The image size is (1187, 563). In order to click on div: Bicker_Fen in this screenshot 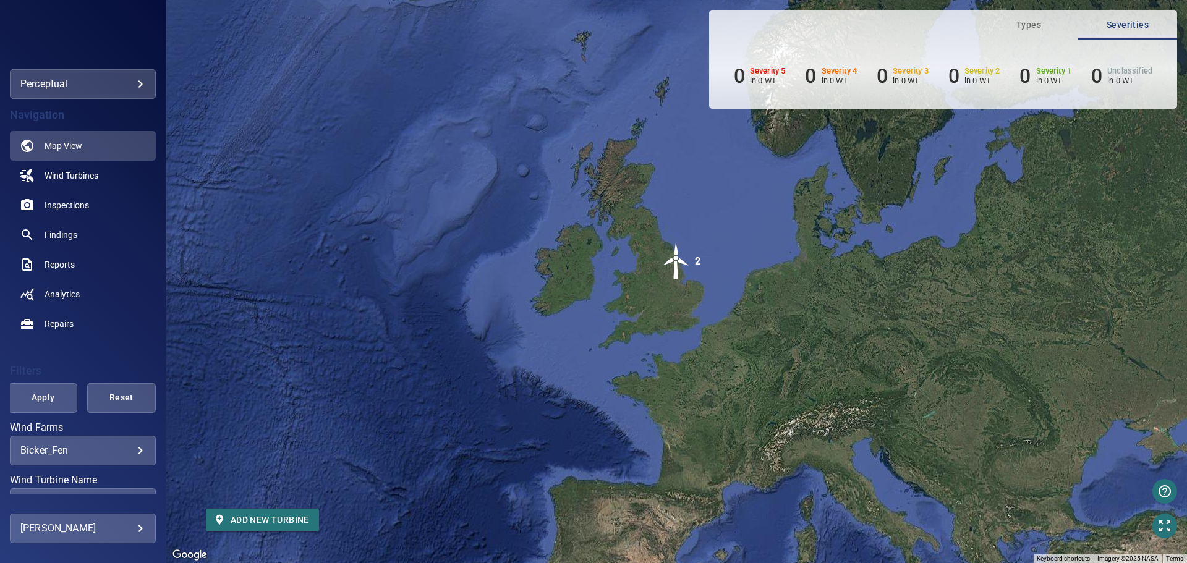, I will do `click(83, 450)`.